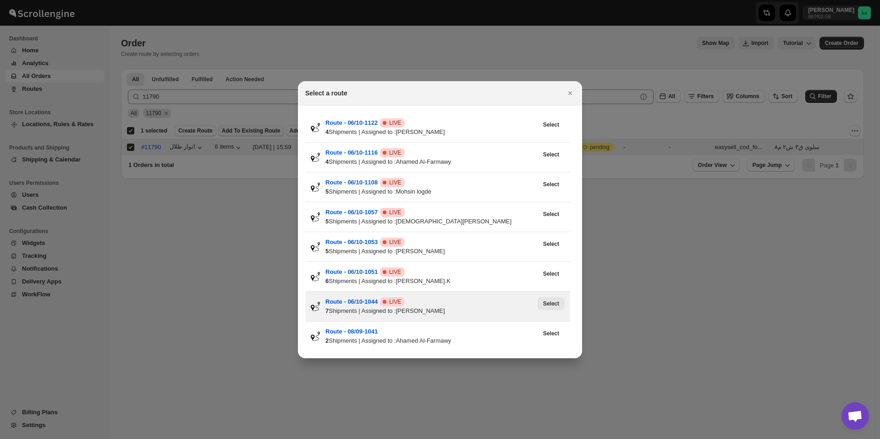  I want to click on button: View Route - 06/10-1044’s latest order, so click(551, 303).